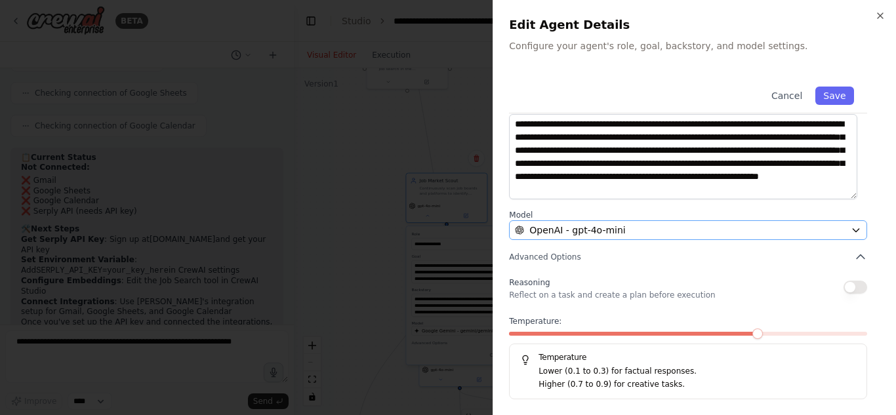 This screenshot has width=896, height=415. I want to click on h2: Edit Agent Details, so click(695, 25).